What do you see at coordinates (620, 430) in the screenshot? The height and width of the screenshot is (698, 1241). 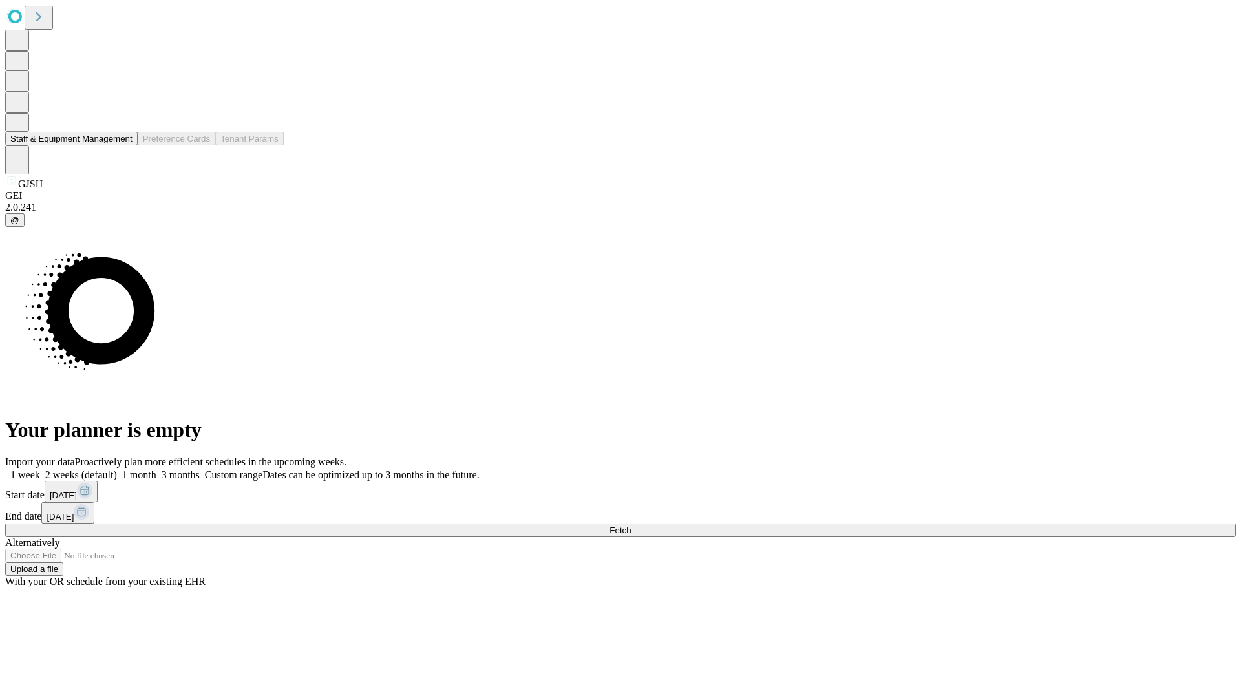 I see `h1: Your planner is empty` at bounding box center [620, 430].